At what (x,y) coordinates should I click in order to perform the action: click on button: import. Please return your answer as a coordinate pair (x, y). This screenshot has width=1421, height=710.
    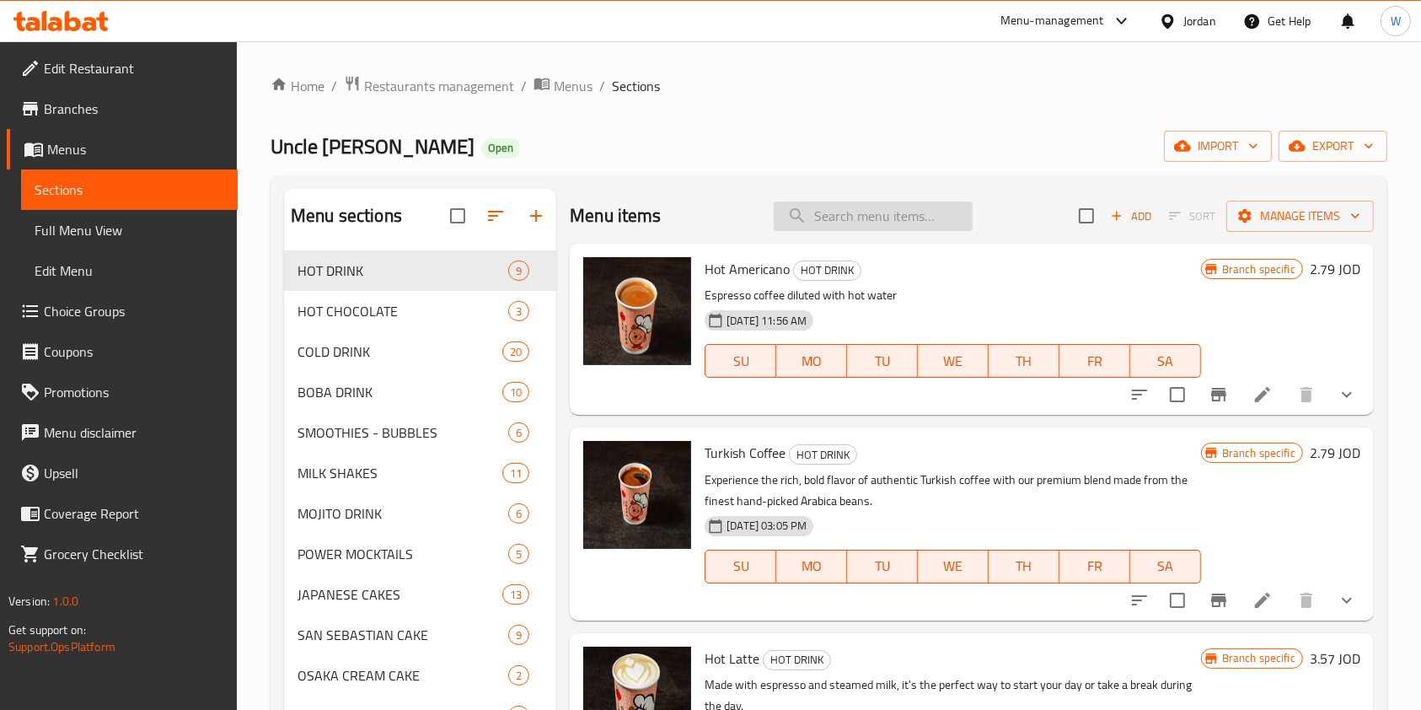
    Looking at the image, I should click on (1218, 146).